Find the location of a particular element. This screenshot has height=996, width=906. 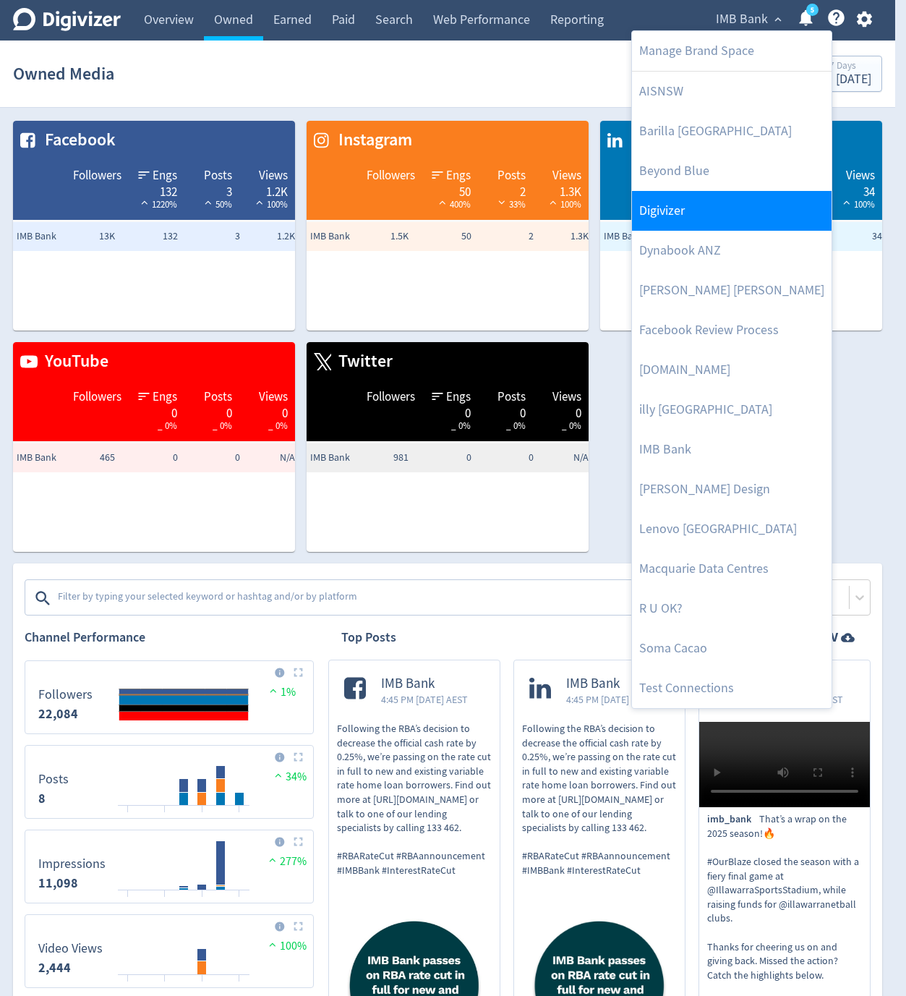

a: AISNSW is located at coordinates (732, 91).